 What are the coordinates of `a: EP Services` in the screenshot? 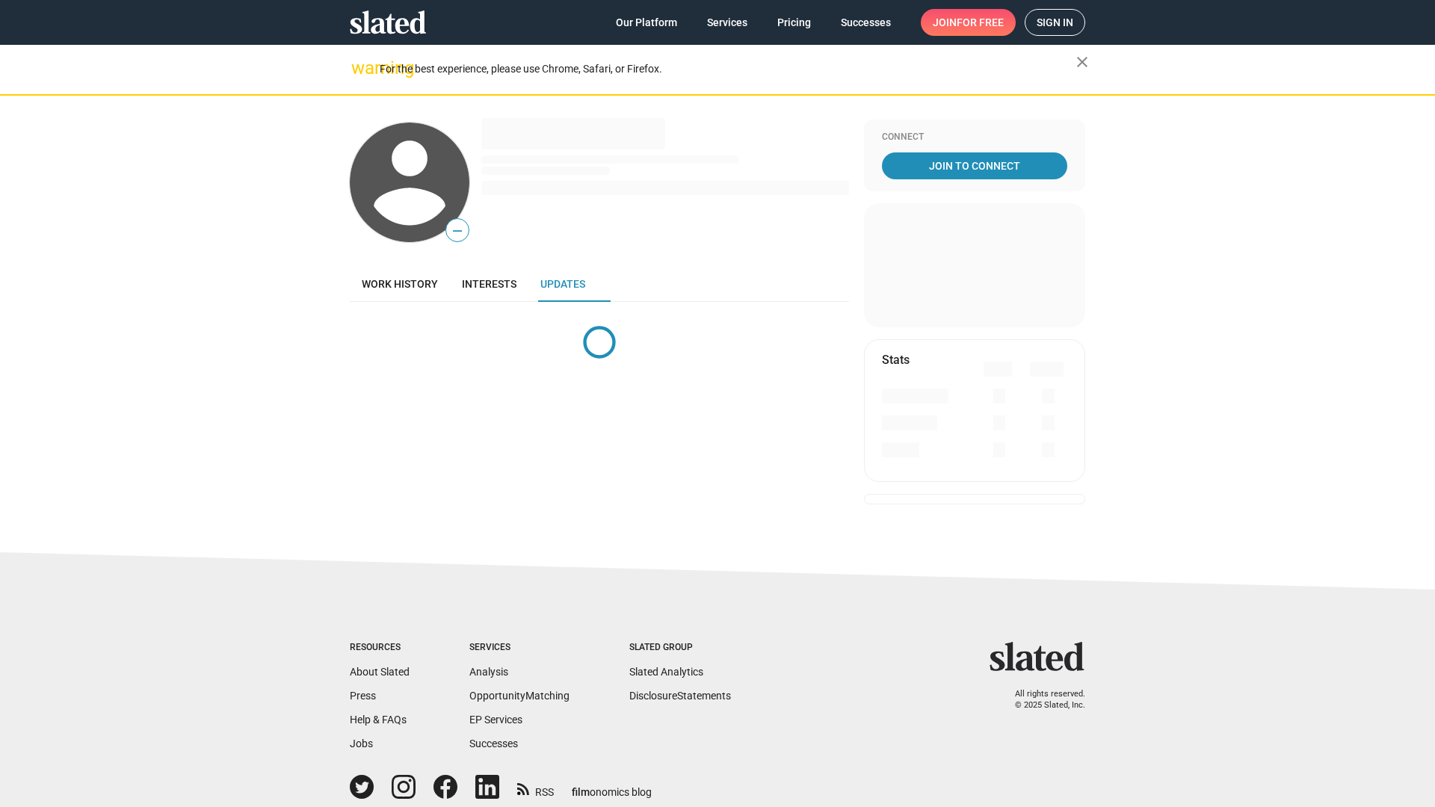 It's located at (496, 720).